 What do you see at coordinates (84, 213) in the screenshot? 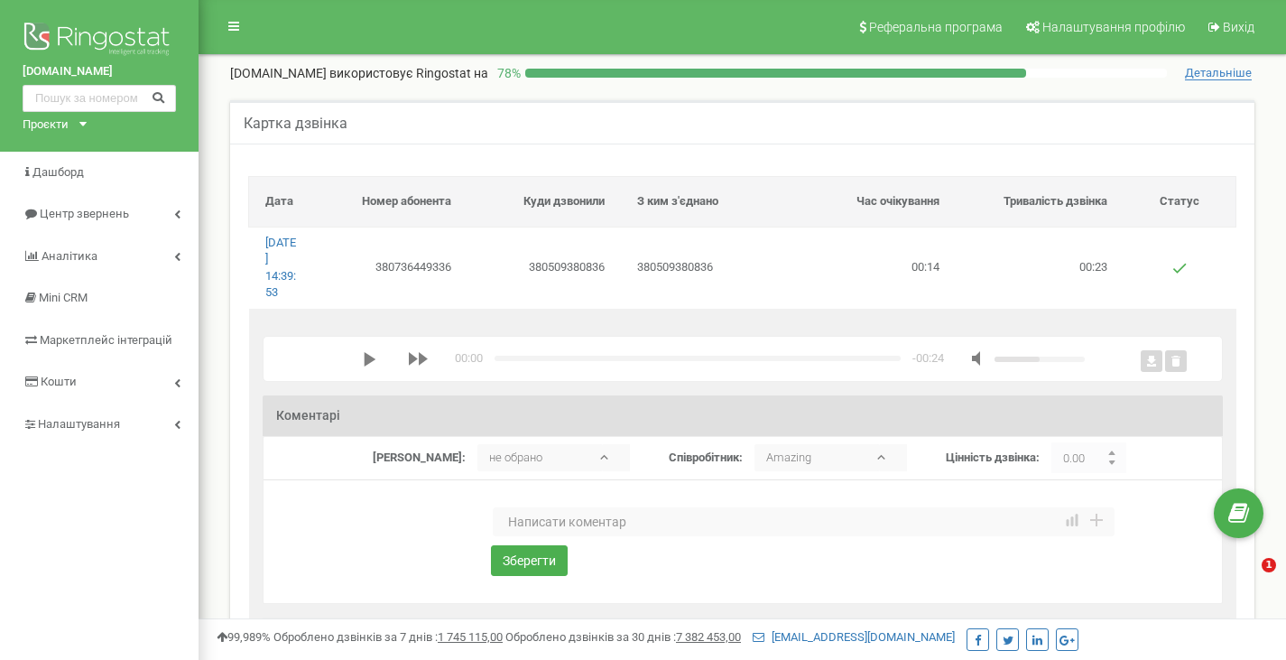
I see `span: Центр звернень` at bounding box center [84, 213].